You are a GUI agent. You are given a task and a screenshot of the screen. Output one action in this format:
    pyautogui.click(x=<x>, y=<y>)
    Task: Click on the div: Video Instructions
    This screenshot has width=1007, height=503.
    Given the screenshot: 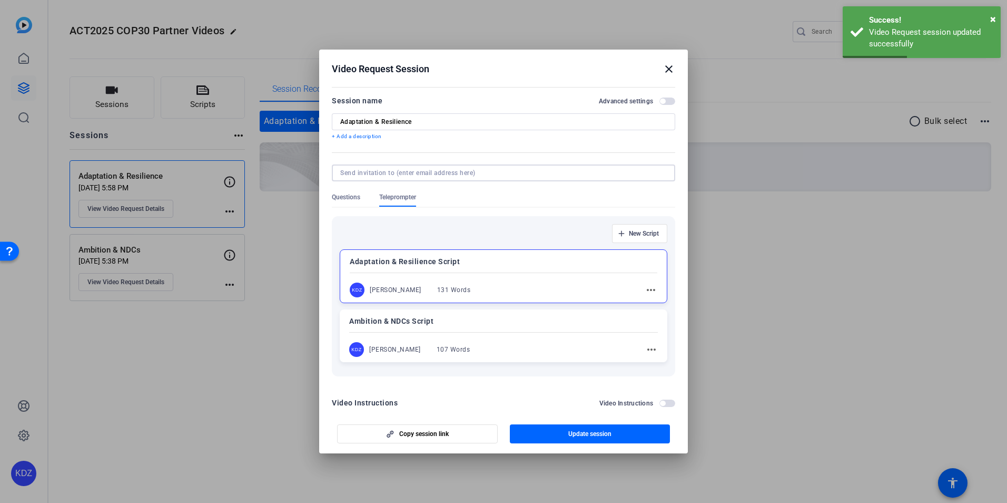 What is the action you would take?
    pyautogui.click(x=365, y=402)
    